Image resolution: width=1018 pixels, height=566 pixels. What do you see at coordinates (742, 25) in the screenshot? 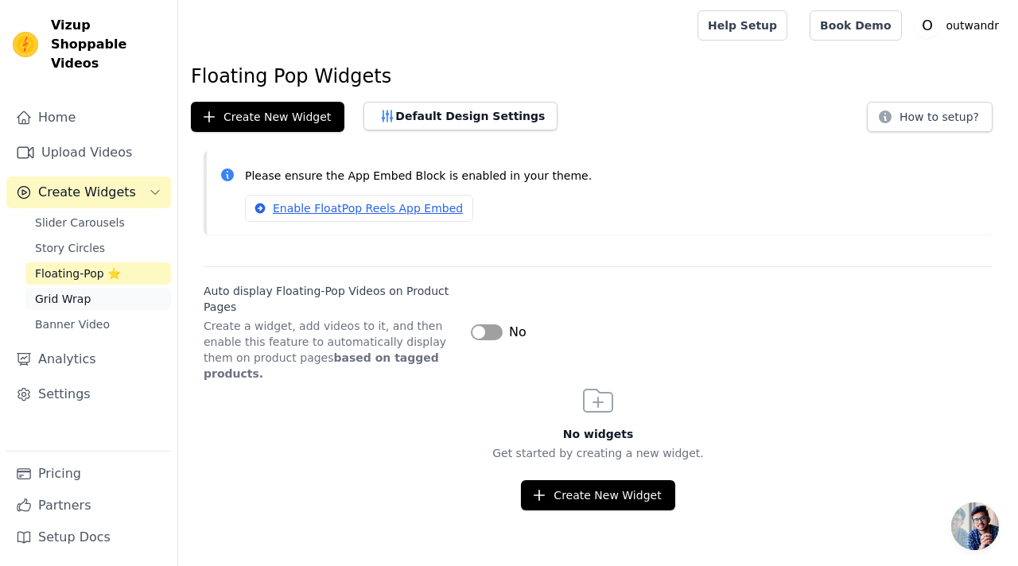
I see `a: Help Setup` at bounding box center [742, 25].